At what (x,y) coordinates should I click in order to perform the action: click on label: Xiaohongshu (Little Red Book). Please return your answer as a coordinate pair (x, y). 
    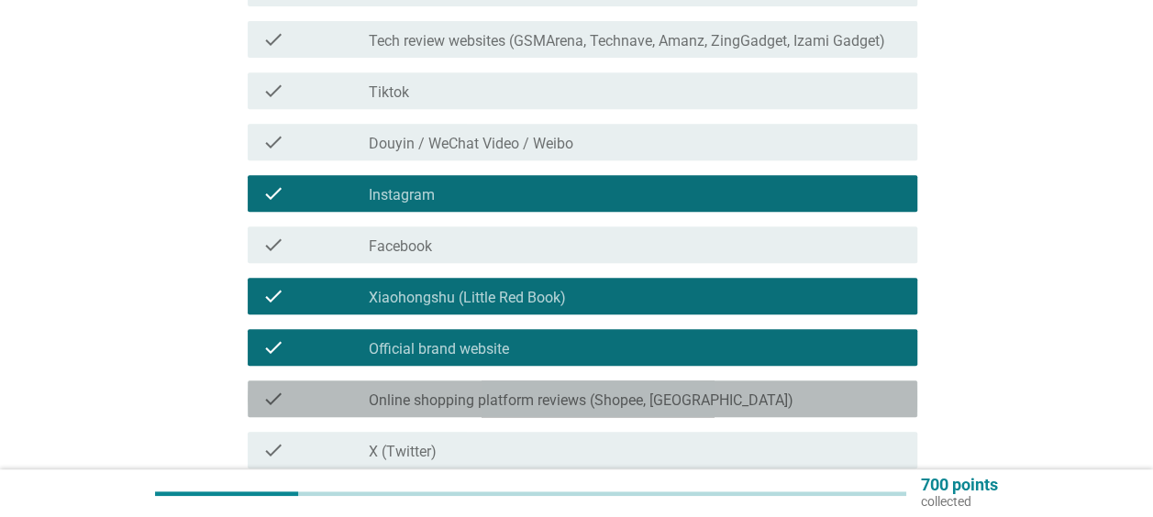
    Looking at the image, I should click on (467, 298).